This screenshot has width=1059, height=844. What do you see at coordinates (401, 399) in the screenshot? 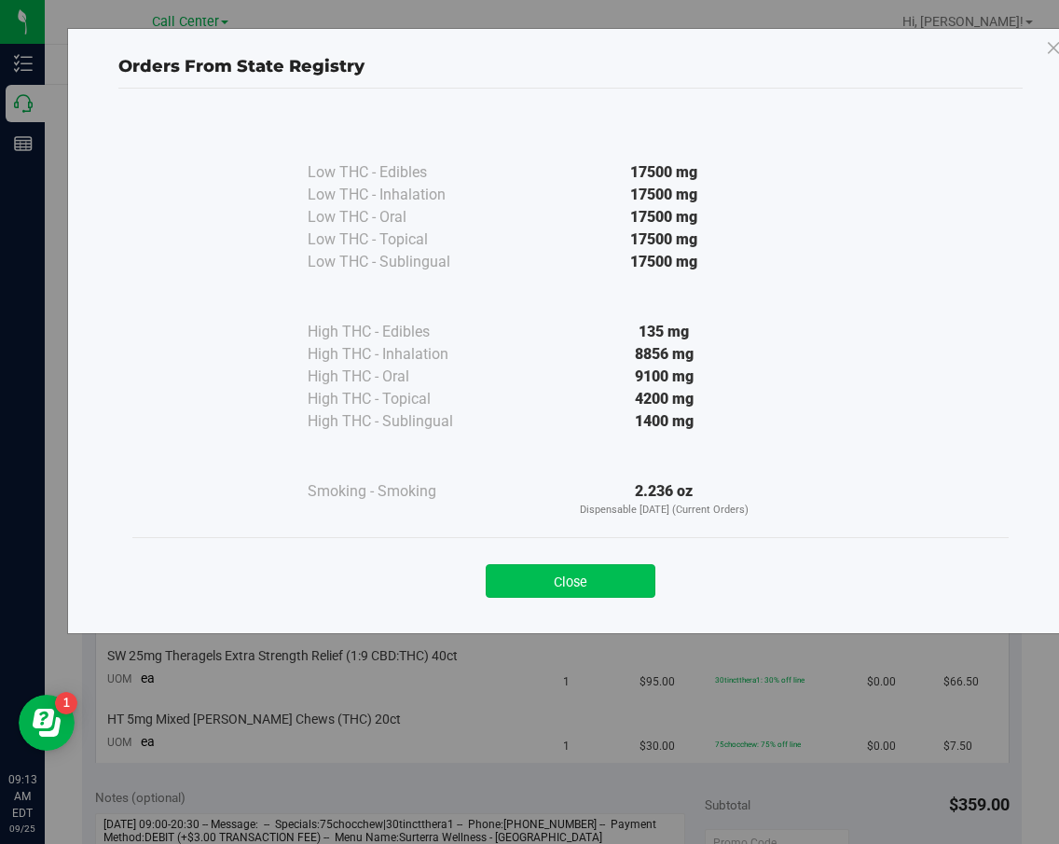
I see `div: High THC - Topical` at bounding box center [401, 399].